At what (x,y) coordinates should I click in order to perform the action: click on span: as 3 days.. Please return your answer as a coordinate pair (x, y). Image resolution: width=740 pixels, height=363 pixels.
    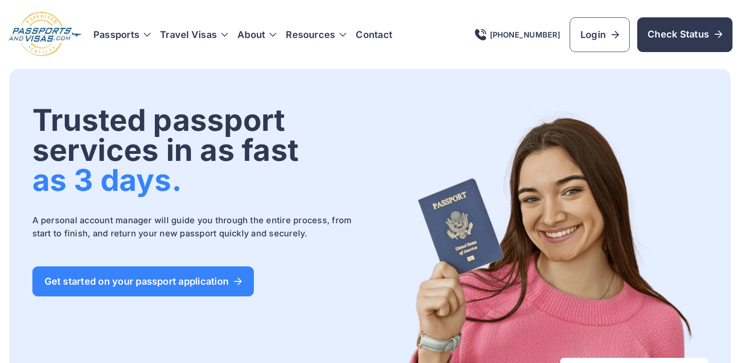
    Looking at the image, I should click on (107, 180).